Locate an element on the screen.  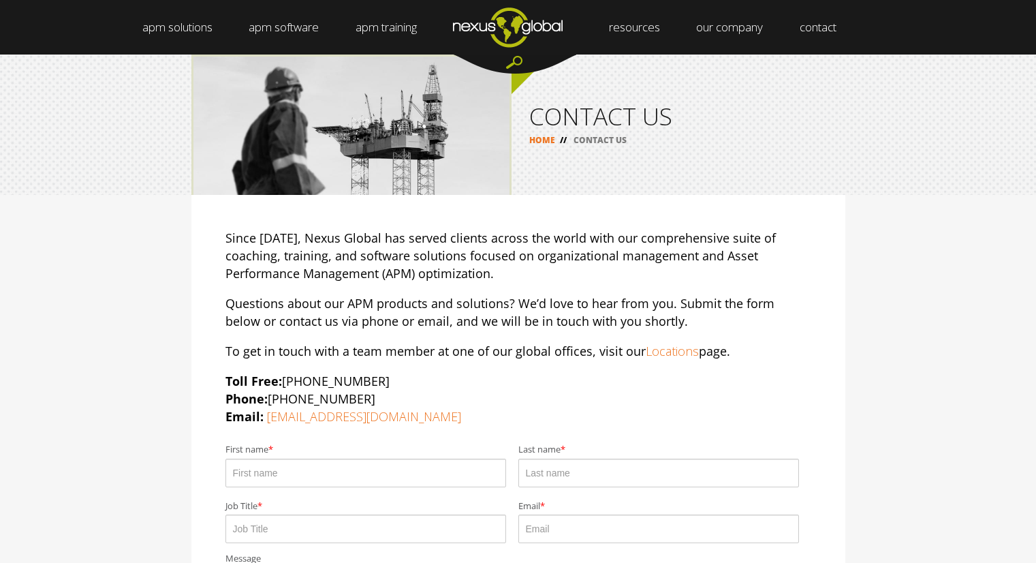
strong: Email: is located at coordinates (245, 416).